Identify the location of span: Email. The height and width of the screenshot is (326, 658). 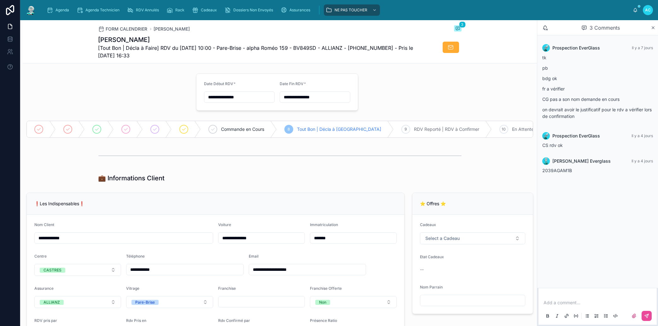
(254, 256).